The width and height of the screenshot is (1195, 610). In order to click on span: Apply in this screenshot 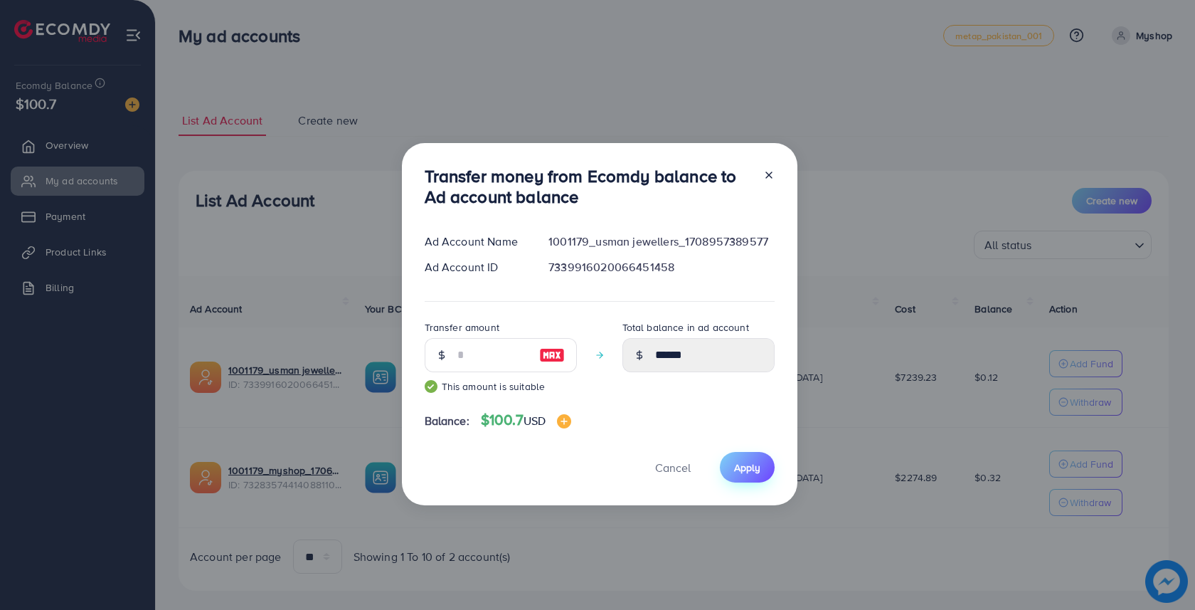, I will do `click(747, 467)`.